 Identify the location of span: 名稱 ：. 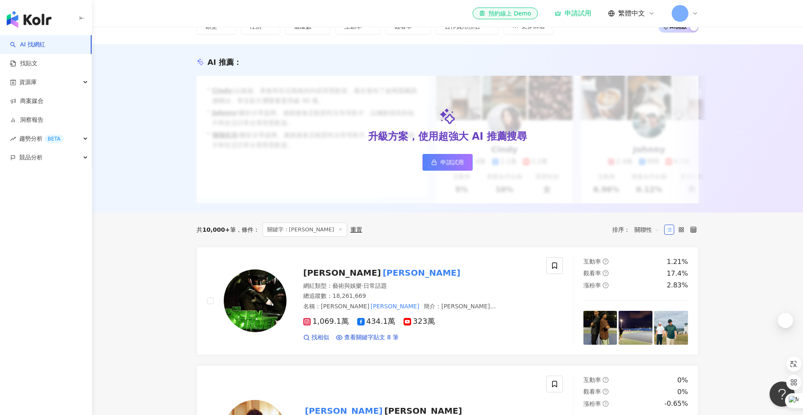
(362, 306).